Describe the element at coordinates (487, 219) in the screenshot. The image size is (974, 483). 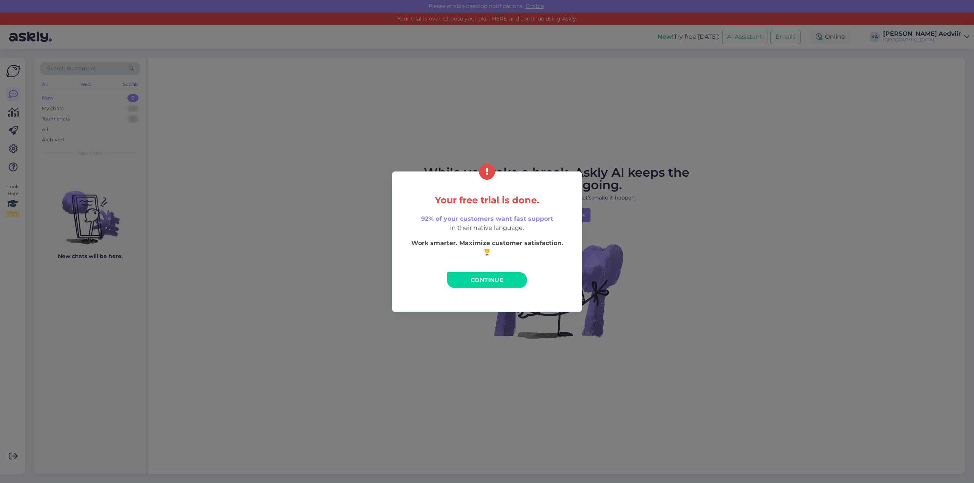
I see `span: 92% of your customers want fast support` at that location.